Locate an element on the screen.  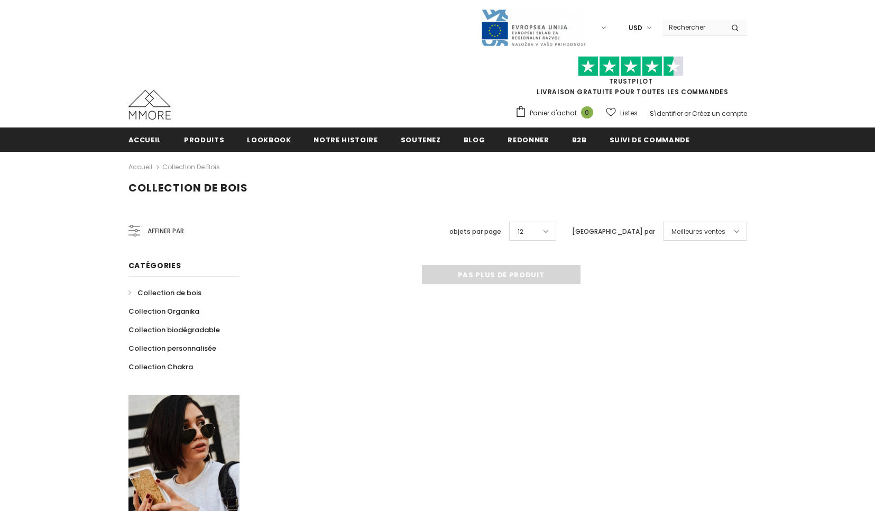
a: Blog is located at coordinates (474, 139).